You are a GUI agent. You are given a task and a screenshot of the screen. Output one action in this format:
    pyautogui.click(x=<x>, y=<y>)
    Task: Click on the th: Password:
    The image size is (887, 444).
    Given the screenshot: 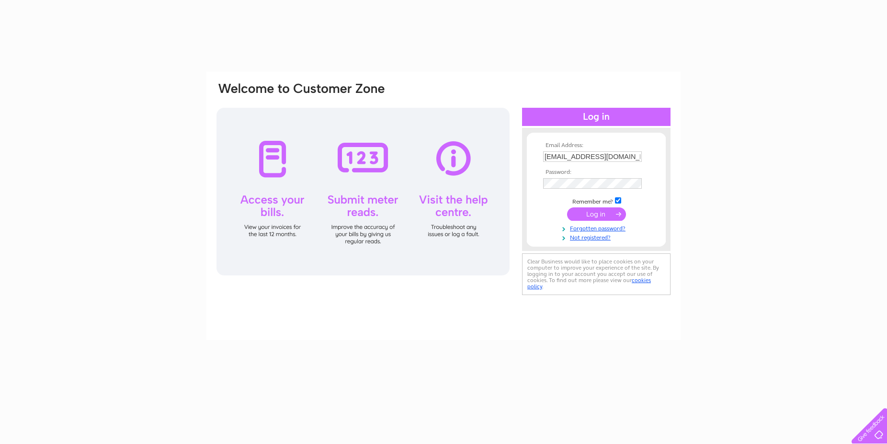 What is the action you would take?
    pyautogui.click(x=596, y=172)
    